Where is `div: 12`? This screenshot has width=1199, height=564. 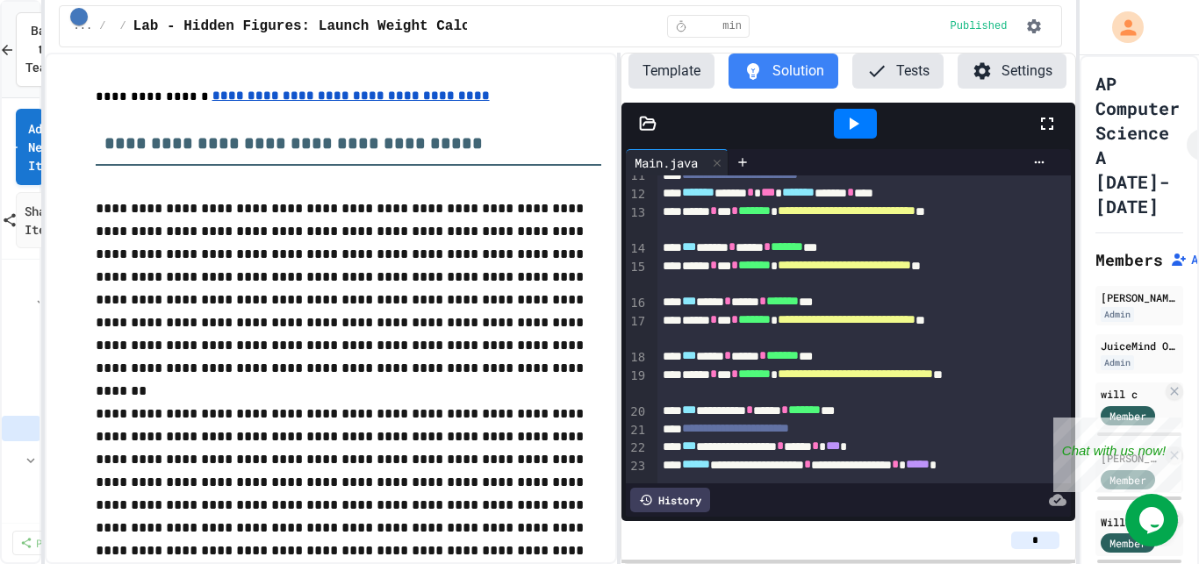 div: 12 is located at coordinates (636, 195).